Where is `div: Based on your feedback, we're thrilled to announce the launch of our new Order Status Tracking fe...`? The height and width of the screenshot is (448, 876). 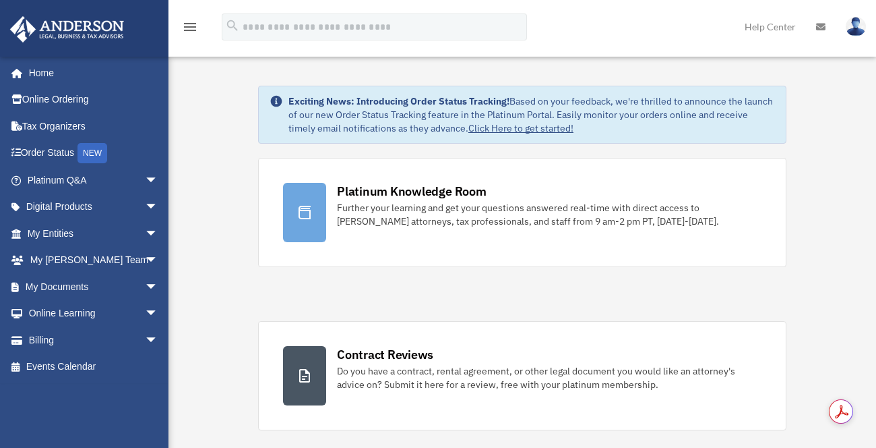
div: Based on your feedback, we're thrilled to announce the launch of our new Order Status Tracking fe... is located at coordinates (532, 115).